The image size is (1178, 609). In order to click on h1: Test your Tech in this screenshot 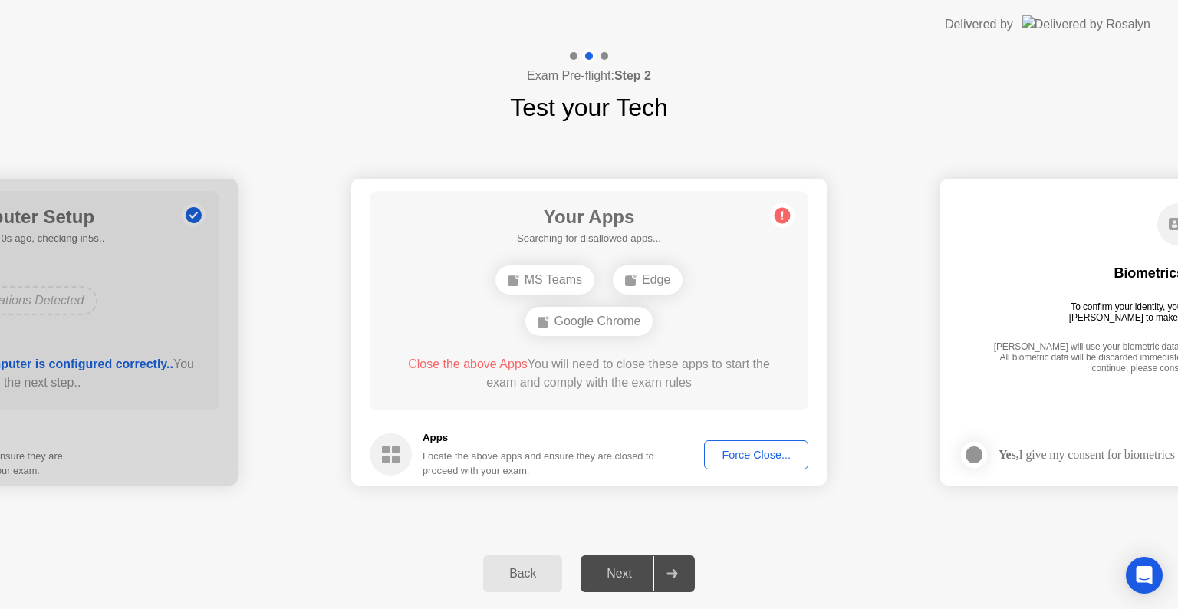, I will do `click(589, 107)`.